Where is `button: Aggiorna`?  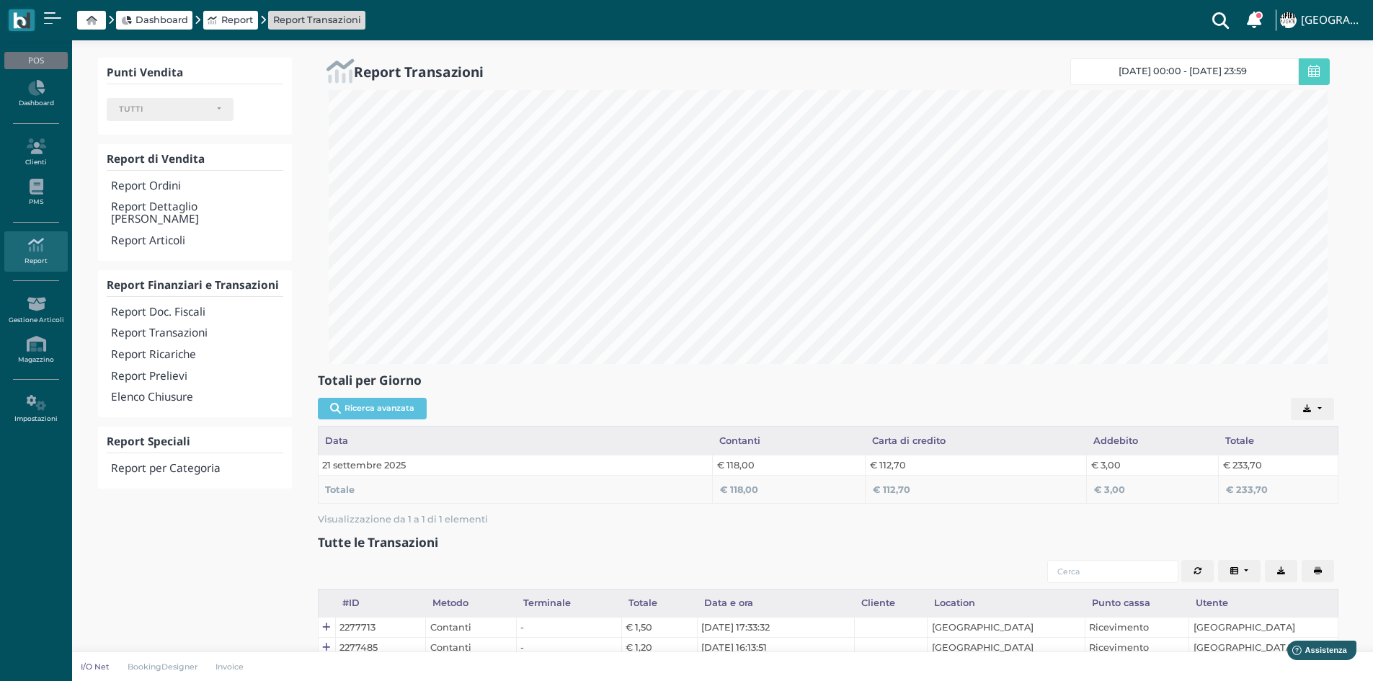 button: Aggiorna is located at coordinates (1197, 572).